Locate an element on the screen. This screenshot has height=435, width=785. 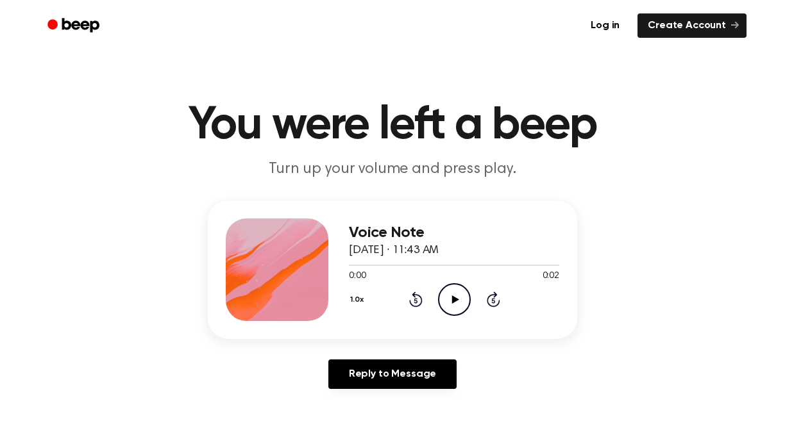
a: Log in is located at coordinates (604, 26).